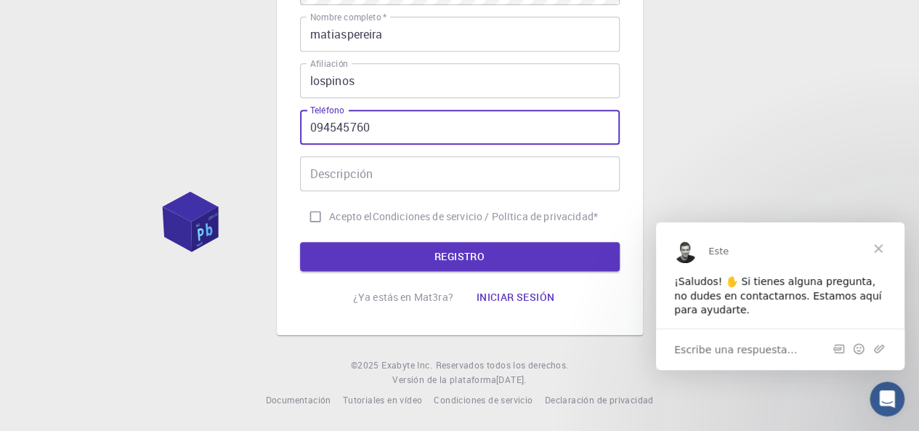 The width and height of the screenshot is (919, 431). I want to click on font: Declaración de privacidad, so click(599, 400).